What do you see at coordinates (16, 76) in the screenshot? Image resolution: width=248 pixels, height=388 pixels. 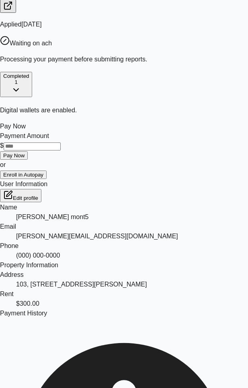 I see `span: Completed` at bounding box center [16, 76].